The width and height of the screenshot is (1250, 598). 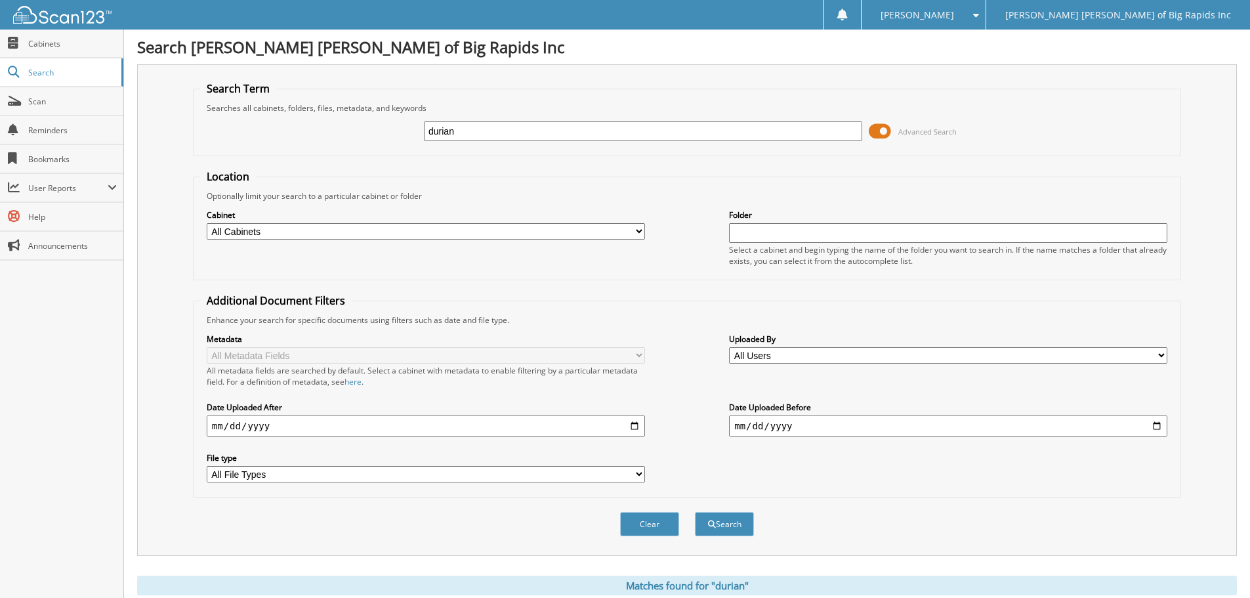 I want to click on button: Search, so click(x=724, y=523).